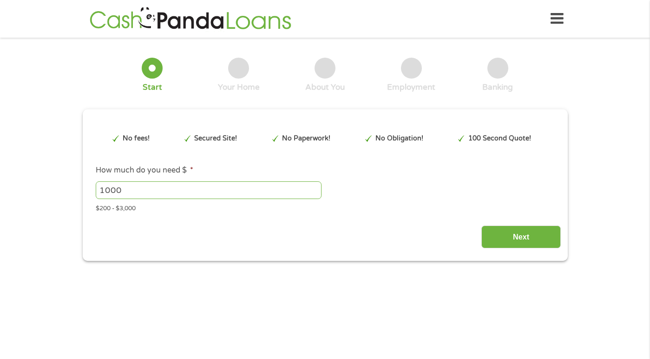  What do you see at coordinates (498, 87) in the screenshot?
I see `div: Banking` at bounding box center [498, 87].